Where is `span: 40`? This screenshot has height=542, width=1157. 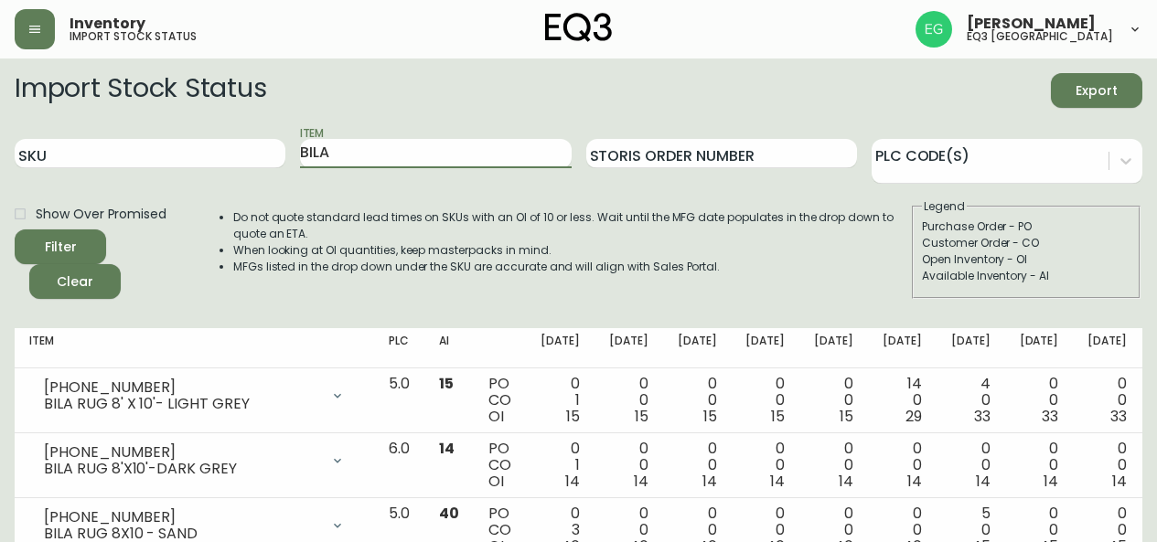
span: 40 is located at coordinates (449, 513).